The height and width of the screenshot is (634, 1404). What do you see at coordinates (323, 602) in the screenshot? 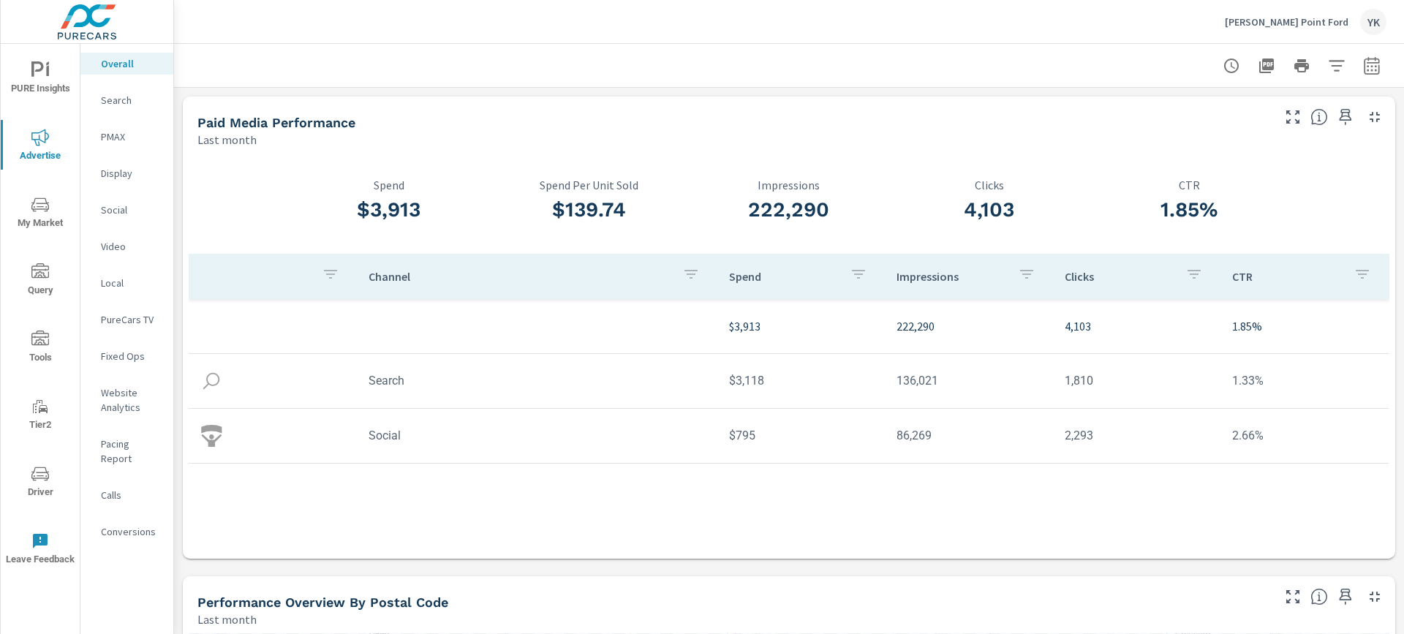
I see `h5: Performance Overview By Postal Code` at bounding box center [323, 602].